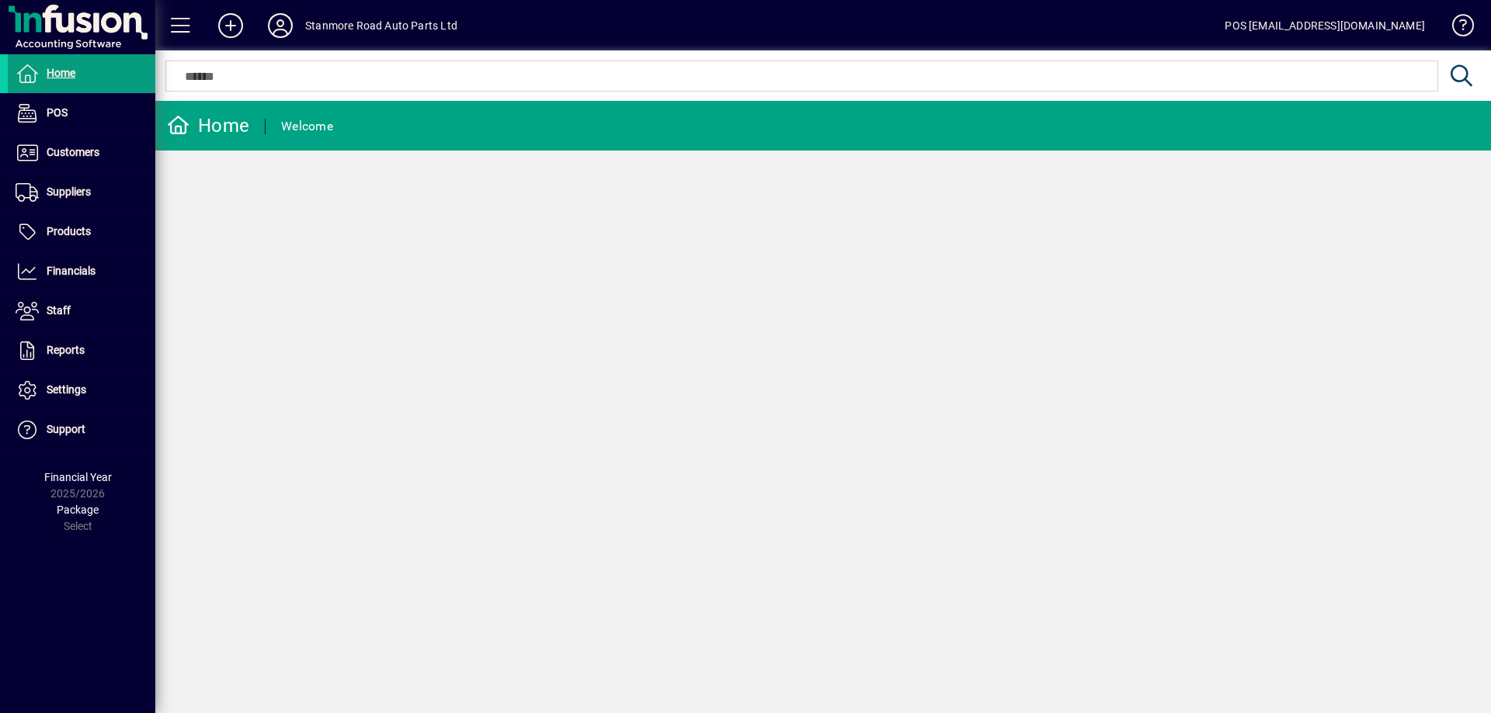  Describe the element at coordinates (65, 350) in the screenshot. I see `span: Reports` at that location.